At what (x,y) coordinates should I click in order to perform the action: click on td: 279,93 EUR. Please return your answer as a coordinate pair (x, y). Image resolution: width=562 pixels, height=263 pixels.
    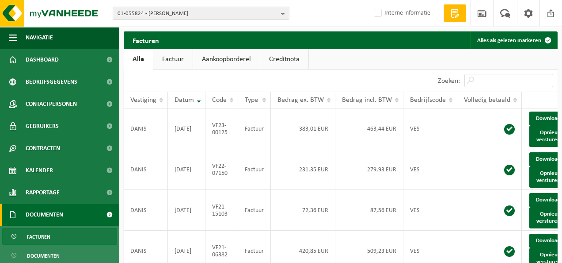
    Looking at the image, I should click on (369, 169).